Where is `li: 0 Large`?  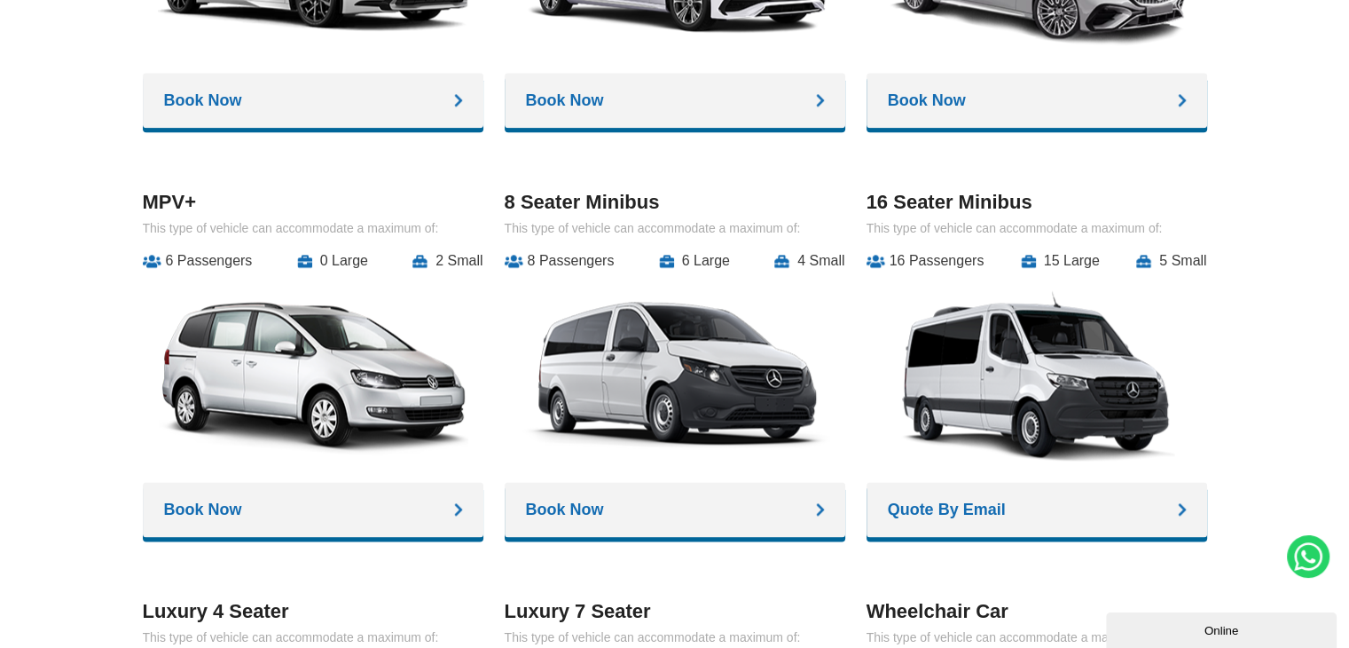
li: 0 Large is located at coordinates (333, 261).